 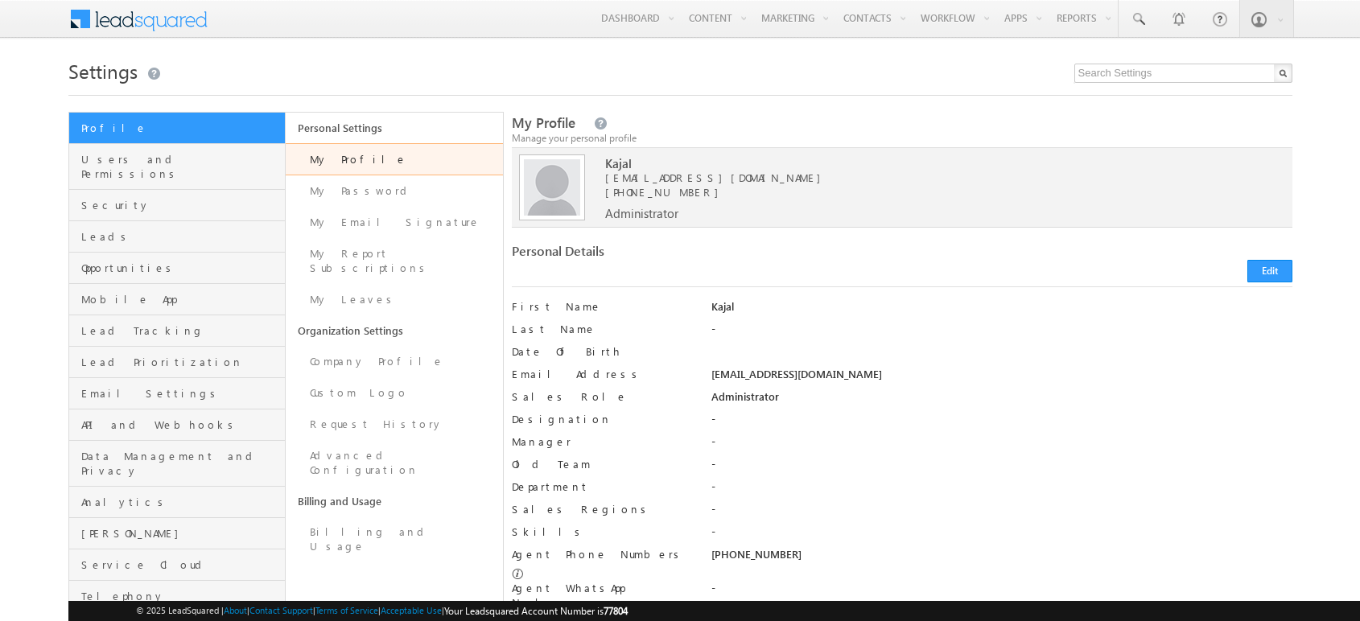 What do you see at coordinates (602, 329) in the screenshot?
I see `label: Last Name` at bounding box center [602, 329].